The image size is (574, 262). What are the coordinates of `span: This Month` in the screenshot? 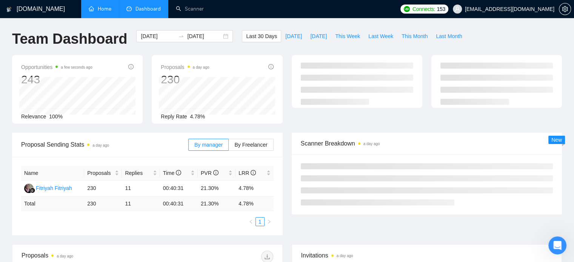 It's located at (415, 36).